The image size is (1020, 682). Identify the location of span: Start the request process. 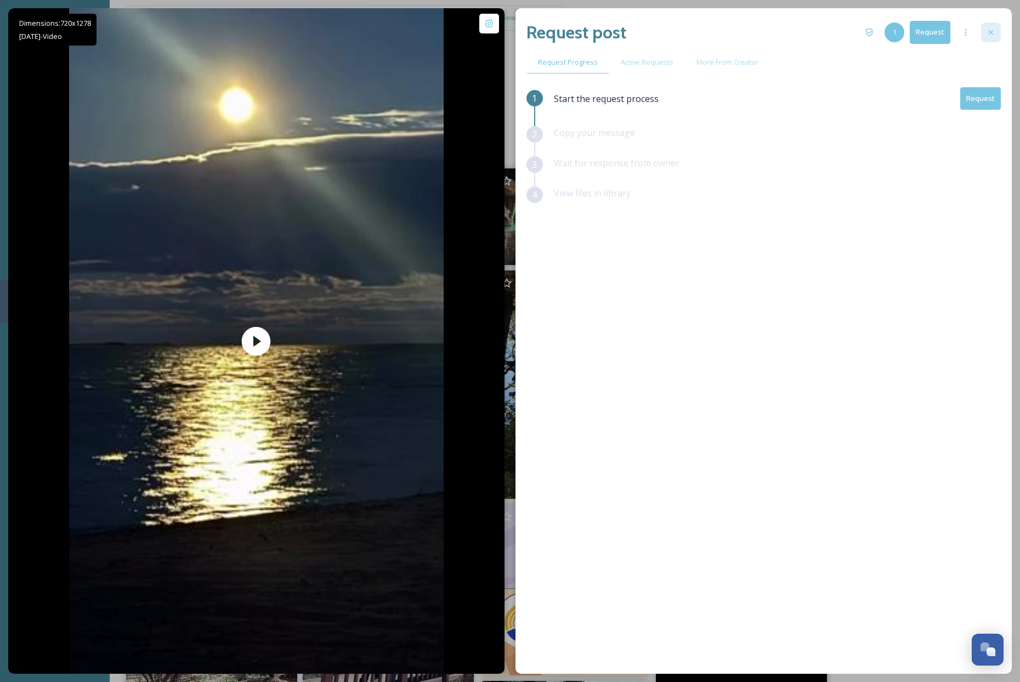
(606, 99).